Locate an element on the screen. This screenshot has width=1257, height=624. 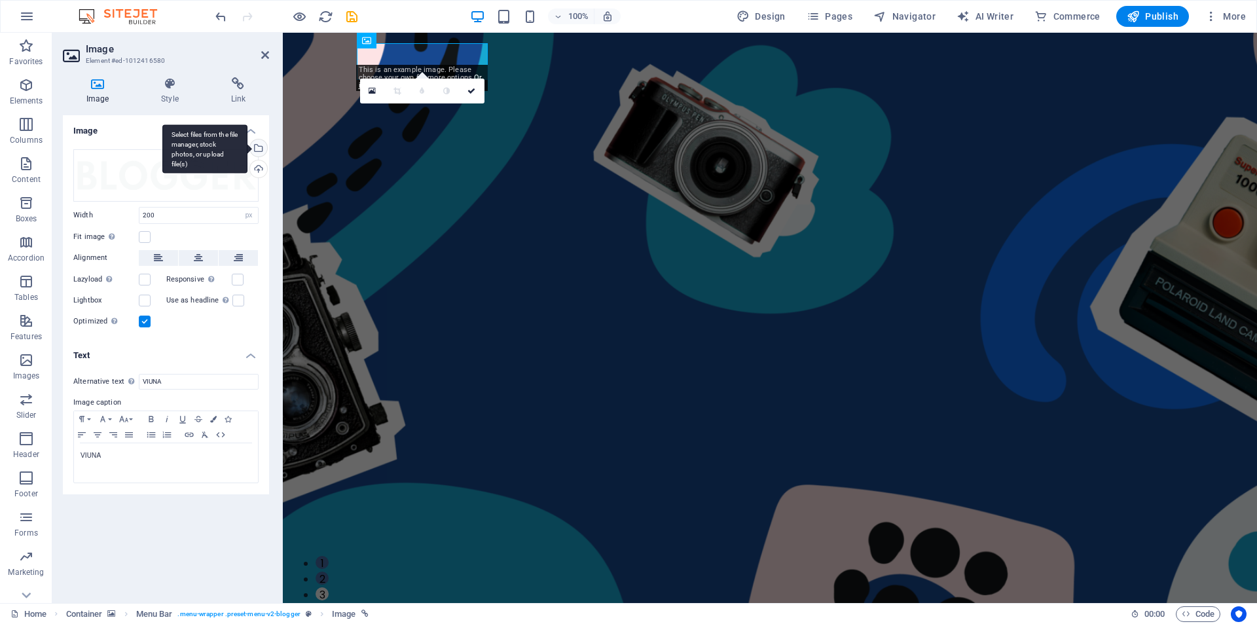
div: Select files from the file manager, stock photos, or upload file(s) is located at coordinates (205, 149).